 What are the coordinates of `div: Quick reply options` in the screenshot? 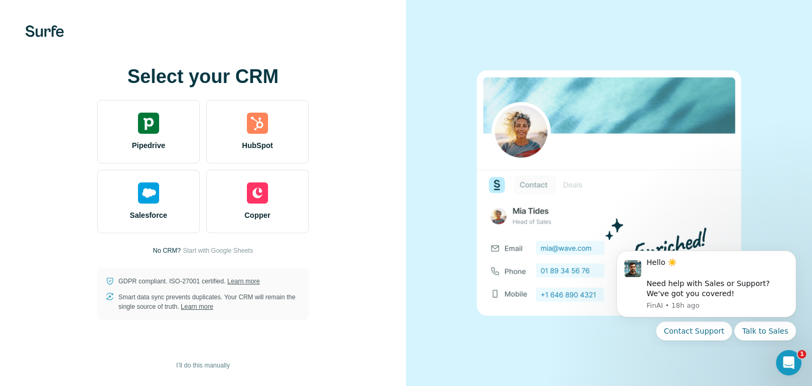 It's located at (106, 89).